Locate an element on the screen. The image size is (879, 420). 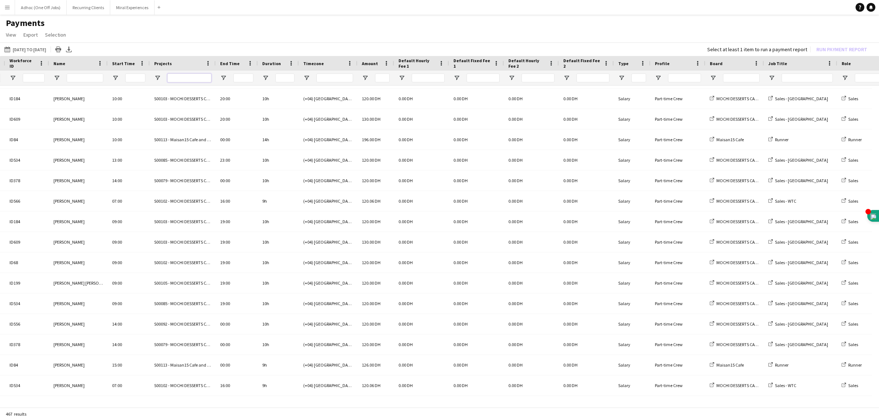
button: Adhoc (One Off Jobs) is located at coordinates (41, 7).